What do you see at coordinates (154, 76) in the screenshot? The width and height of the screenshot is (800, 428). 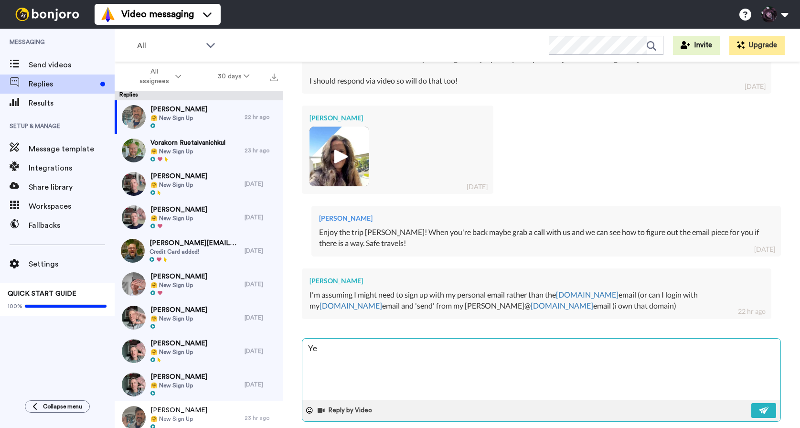 I see `span: All assignees` at bounding box center [154, 76].